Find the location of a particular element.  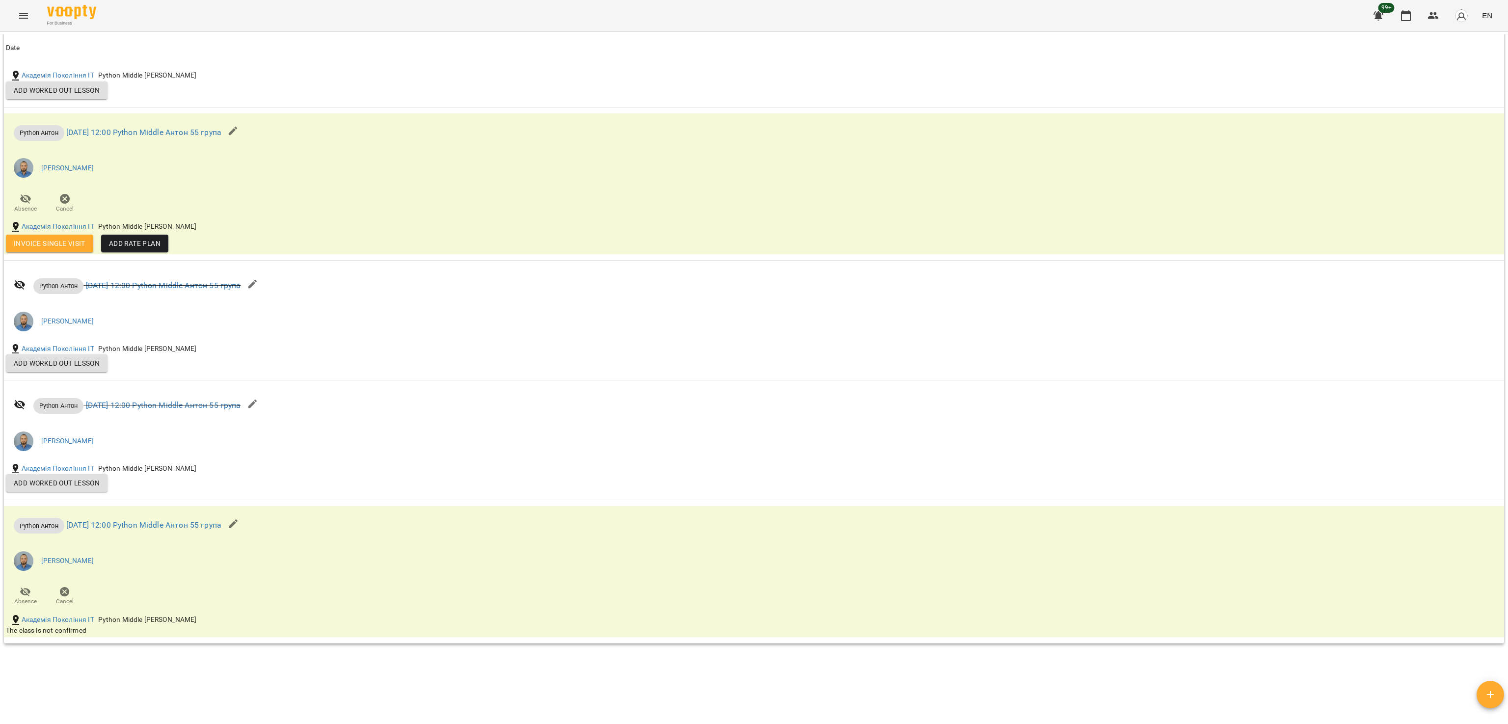

button: Menu is located at coordinates (24, 16).